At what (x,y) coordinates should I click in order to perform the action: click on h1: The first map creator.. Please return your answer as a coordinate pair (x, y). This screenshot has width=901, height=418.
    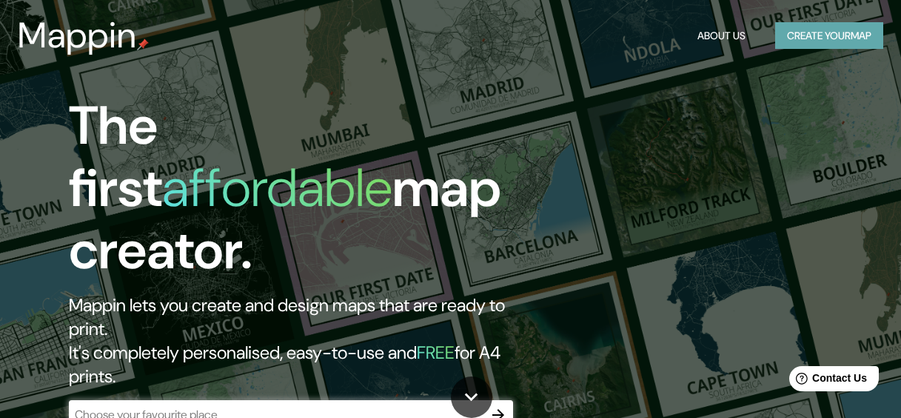
    Looking at the image, I should click on (294, 194).